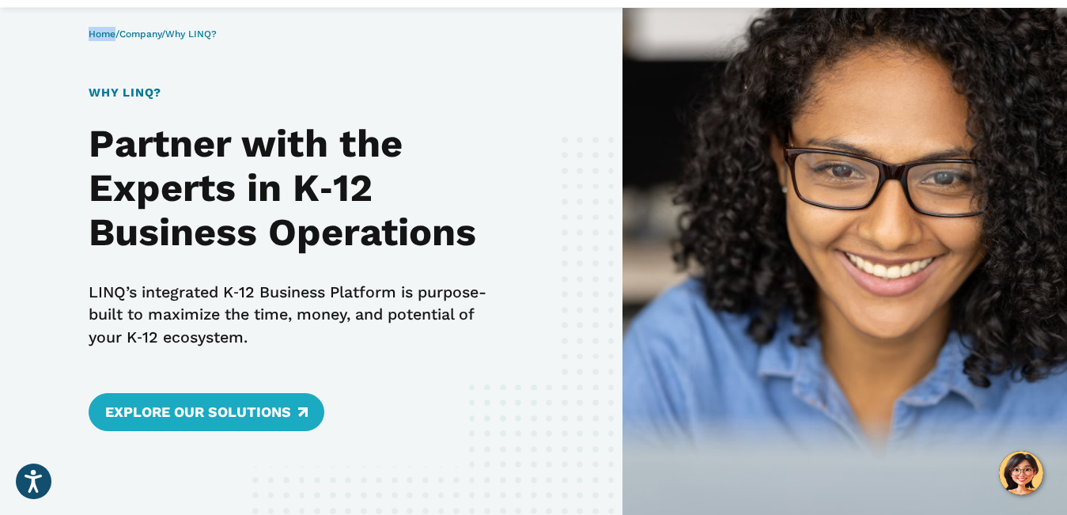 This screenshot has height=515, width=1067. Describe the element at coordinates (299, 188) in the screenshot. I see `h2: Partner with the Experts in K‑12 Business Operations` at that location.